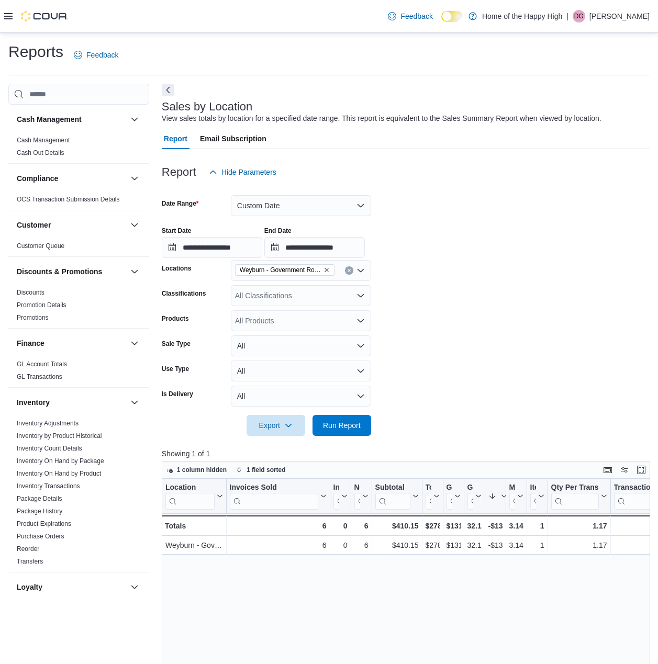 This screenshot has height=664, width=658. What do you see at coordinates (40, 246) in the screenshot?
I see `span: Customer Queue` at bounding box center [40, 246].